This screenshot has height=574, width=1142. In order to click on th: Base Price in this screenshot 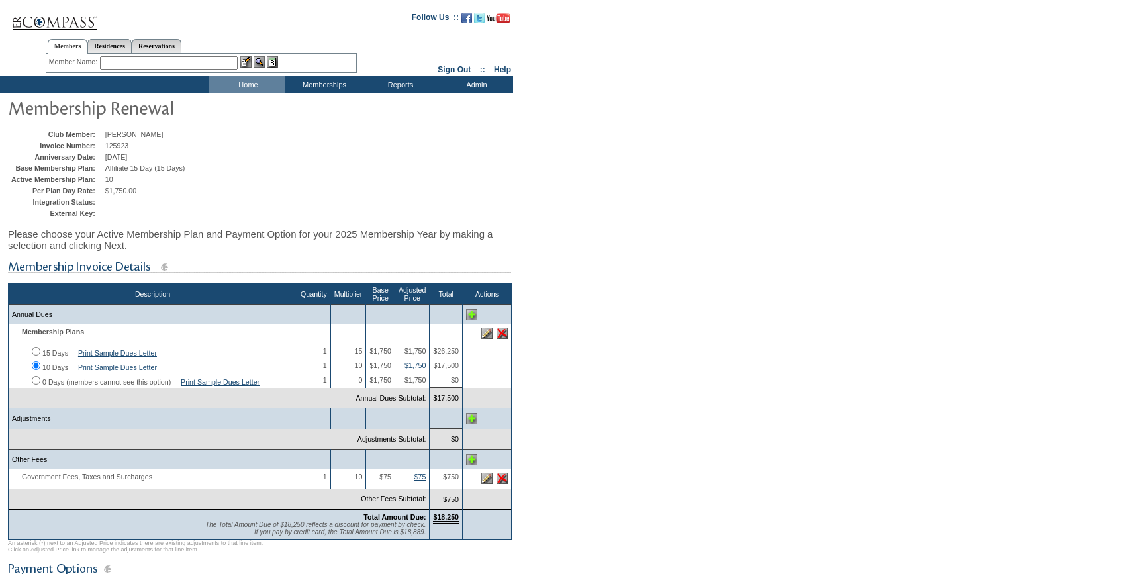, I will do `click(381, 294)`.